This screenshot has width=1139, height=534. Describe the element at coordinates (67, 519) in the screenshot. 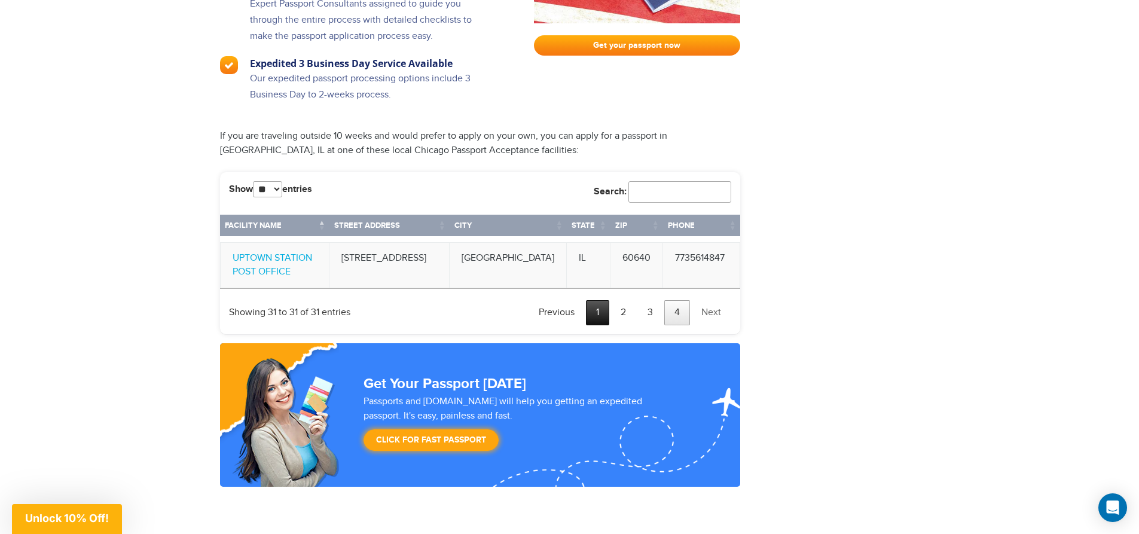

I see `div: Unlock 10% Off!` at that location.